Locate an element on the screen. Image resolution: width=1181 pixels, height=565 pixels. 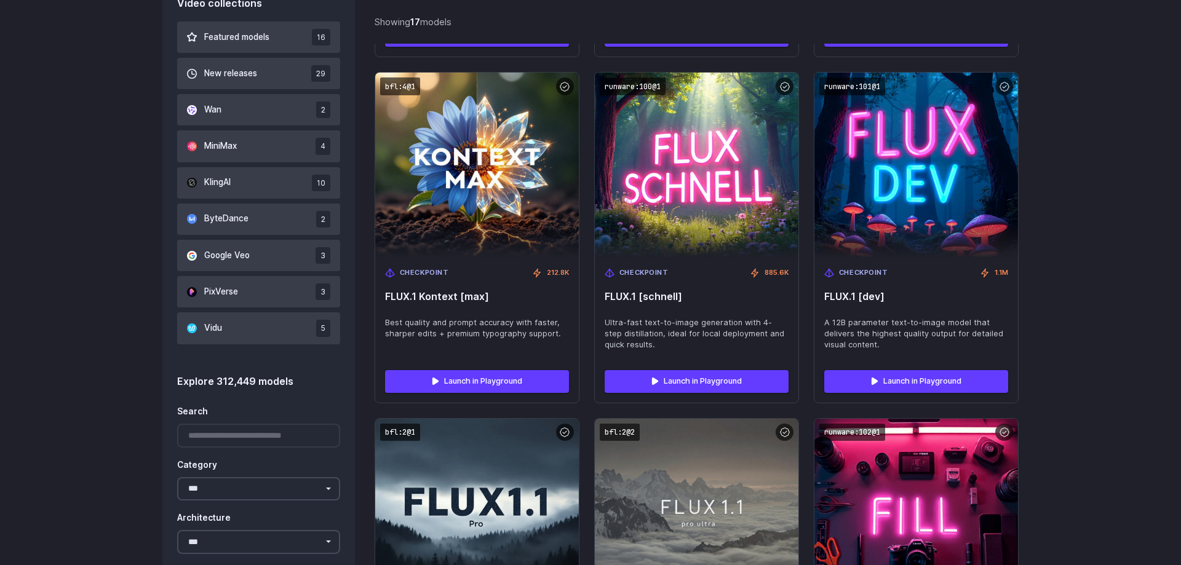
code: bfl:2@2 is located at coordinates (619, 432).